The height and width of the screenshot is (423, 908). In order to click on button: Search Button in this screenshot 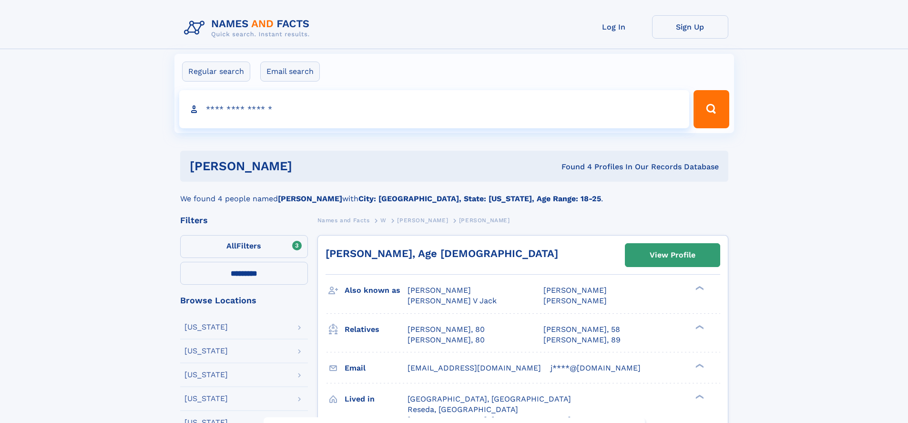, I will do `click(711, 109)`.